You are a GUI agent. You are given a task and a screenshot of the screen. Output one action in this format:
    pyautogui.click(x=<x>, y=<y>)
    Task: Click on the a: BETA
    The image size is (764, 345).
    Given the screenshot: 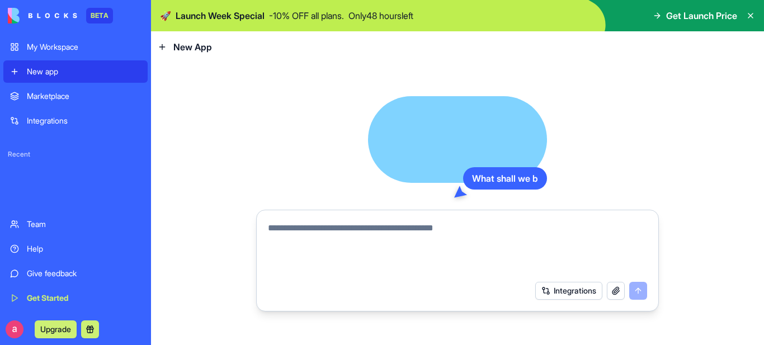 What is the action you would take?
    pyautogui.click(x=60, y=16)
    